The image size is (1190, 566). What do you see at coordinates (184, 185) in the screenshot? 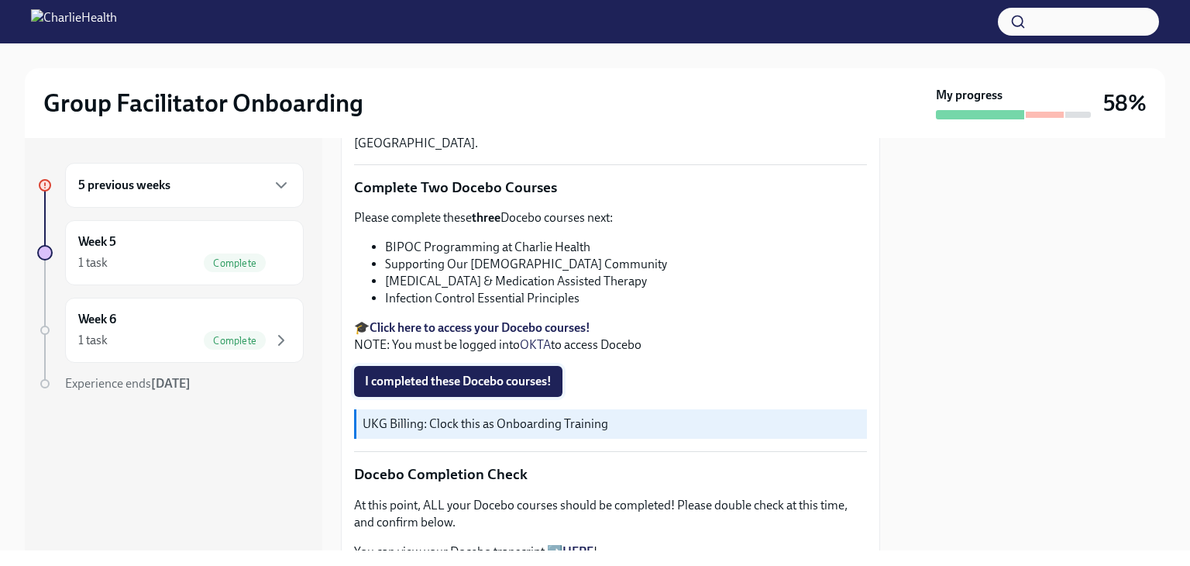
I see `div: 5 previous weeks` at bounding box center [184, 185].